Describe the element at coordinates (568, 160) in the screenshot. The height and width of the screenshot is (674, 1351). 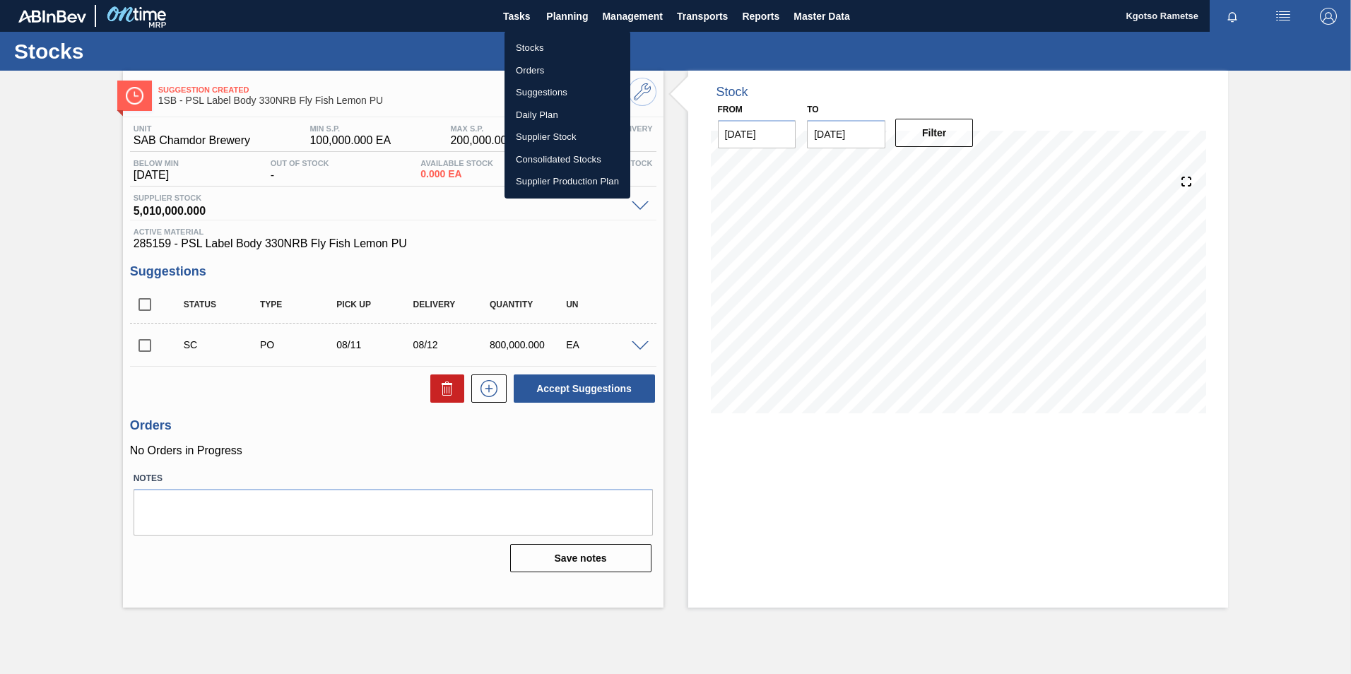
I see `a: Consolidated Stocks` at that location.